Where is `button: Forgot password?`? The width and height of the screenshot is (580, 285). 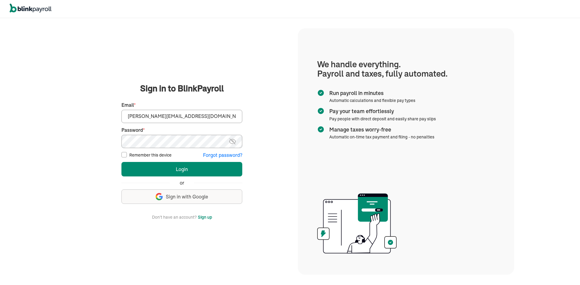 button: Forgot password? is located at coordinates (223, 155).